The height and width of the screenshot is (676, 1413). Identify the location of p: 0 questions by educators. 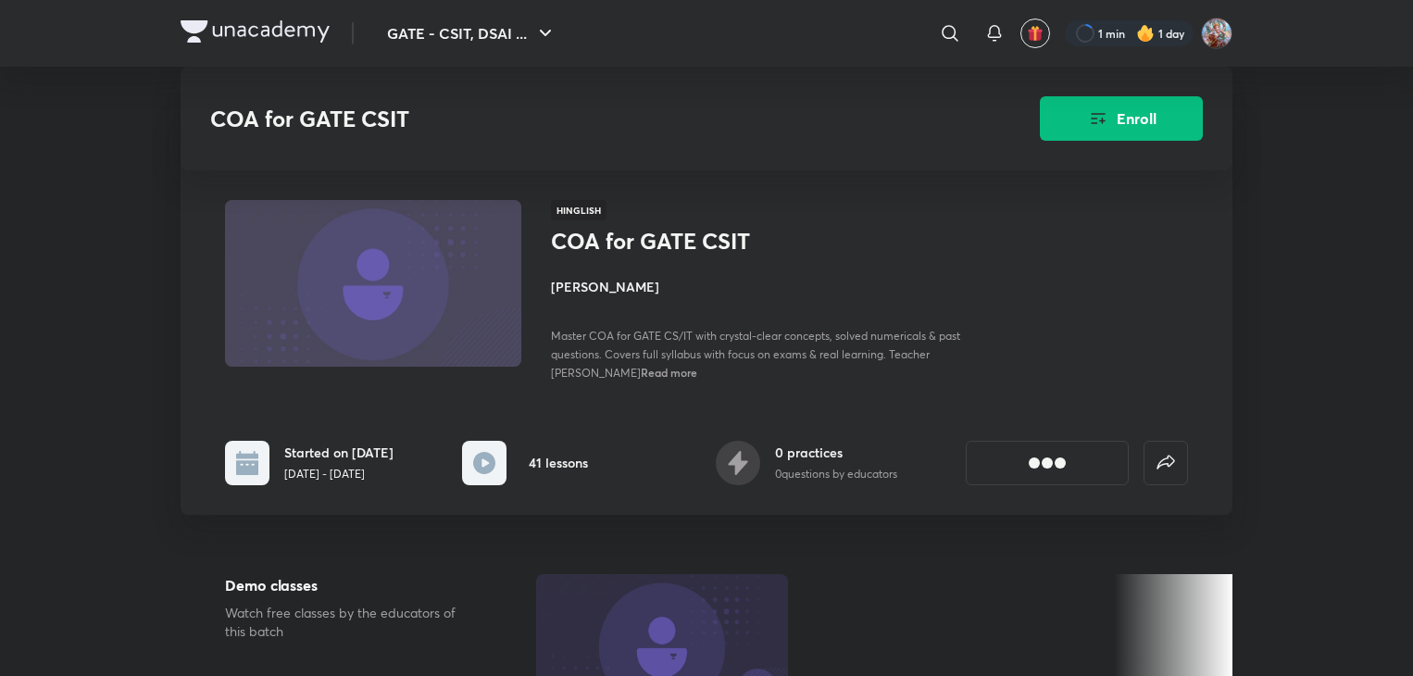
(836, 474).